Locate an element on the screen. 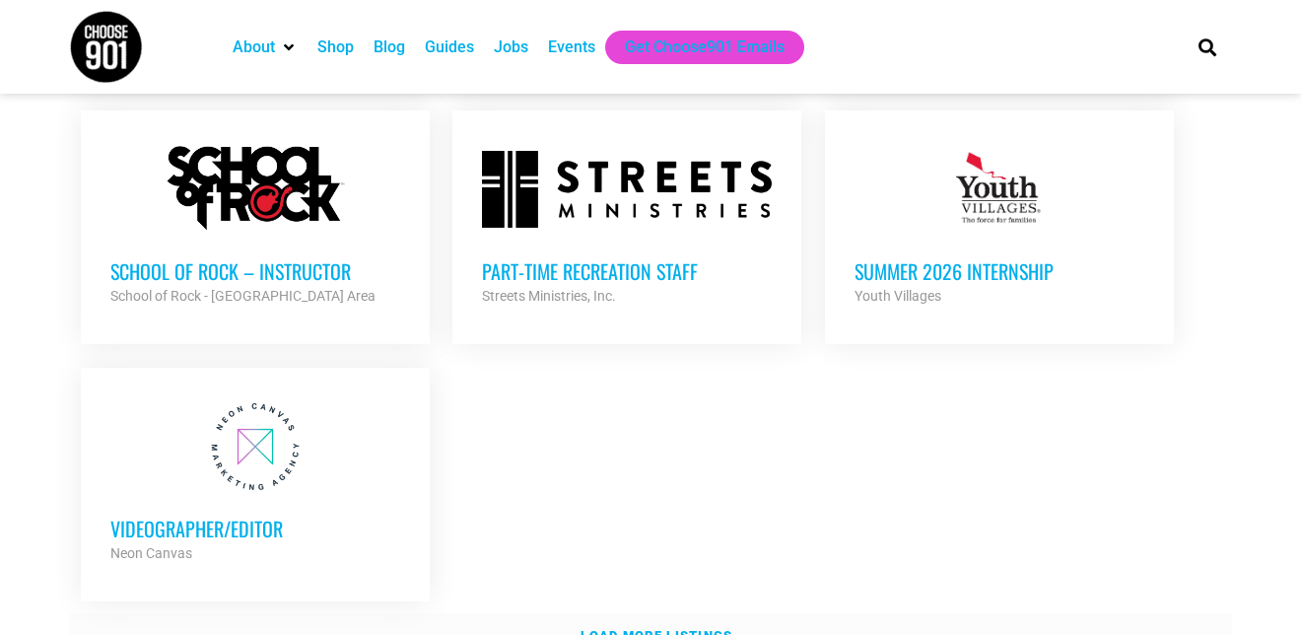  h3: Videographer/Editor is located at coordinates (255, 528).